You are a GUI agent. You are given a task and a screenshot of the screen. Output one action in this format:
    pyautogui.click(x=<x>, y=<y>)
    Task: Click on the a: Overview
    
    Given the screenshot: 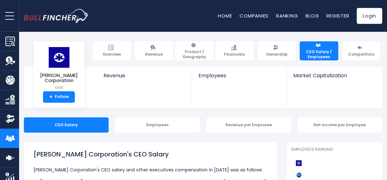 What is the action you would take?
    pyautogui.click(x=112, y=51)
    